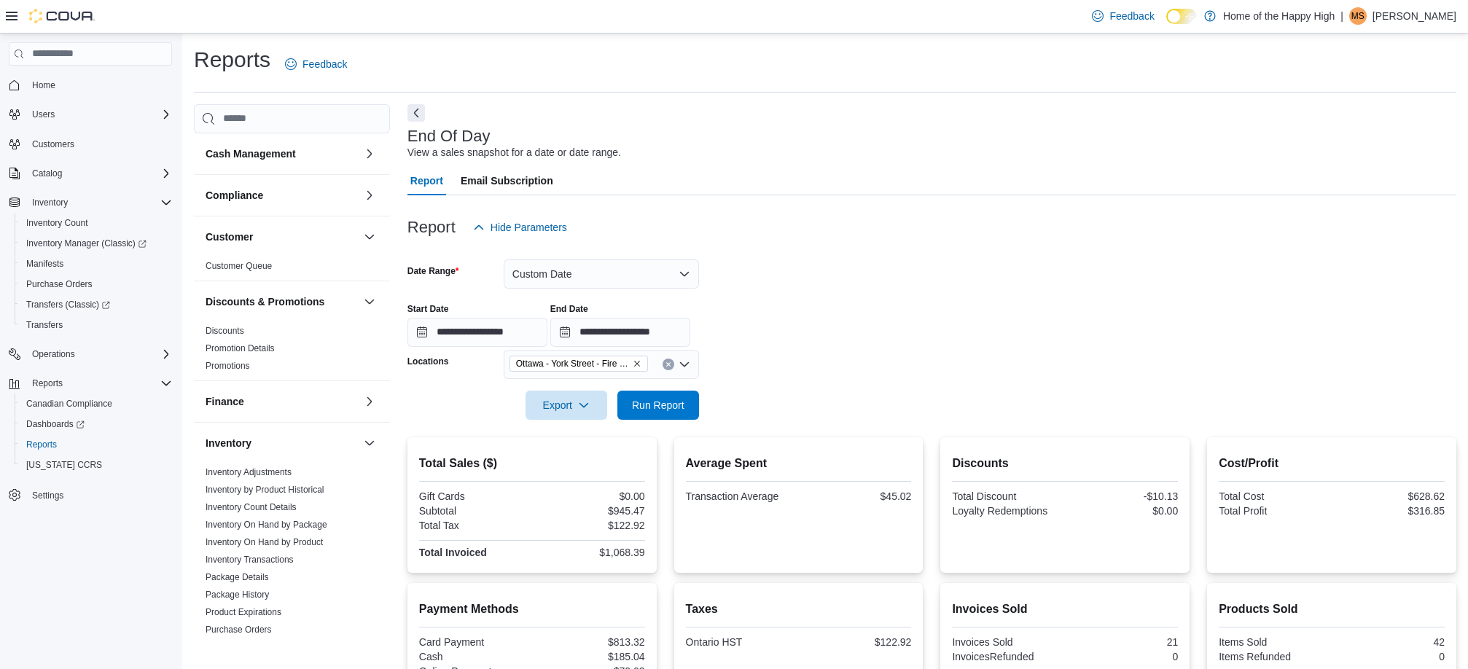  What do you see at coordinates (244, 612) in the screenshot?
I see `a: Product Expirations` at bounding box center [244, 612].